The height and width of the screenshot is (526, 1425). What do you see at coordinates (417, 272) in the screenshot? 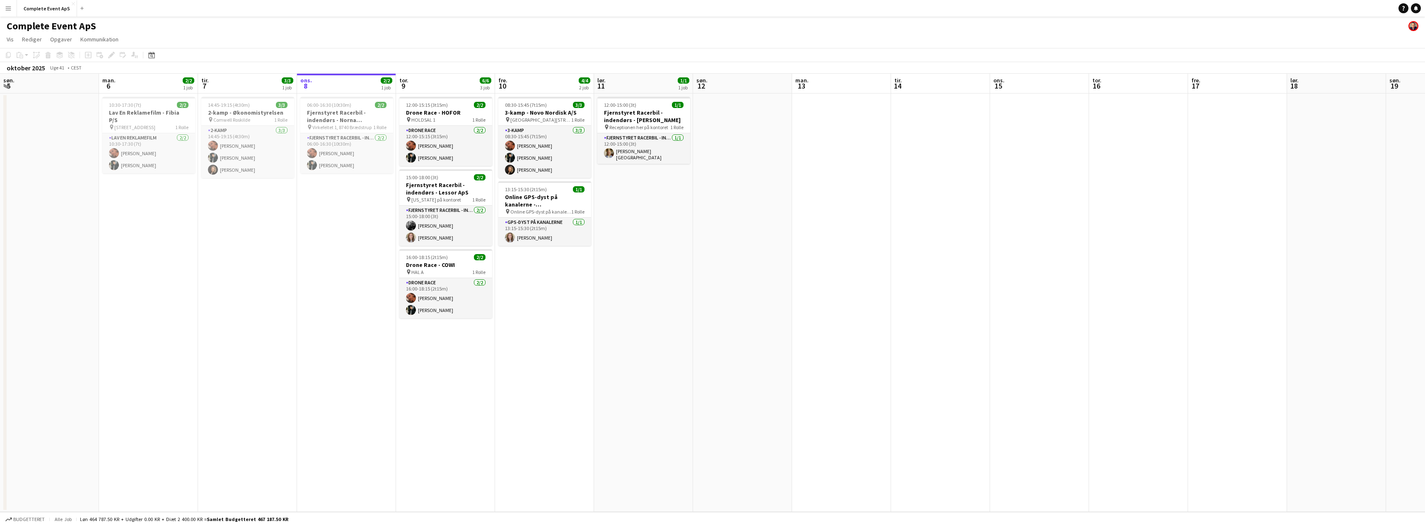
I see `span: HAL A` at bounding box center [417, 272].